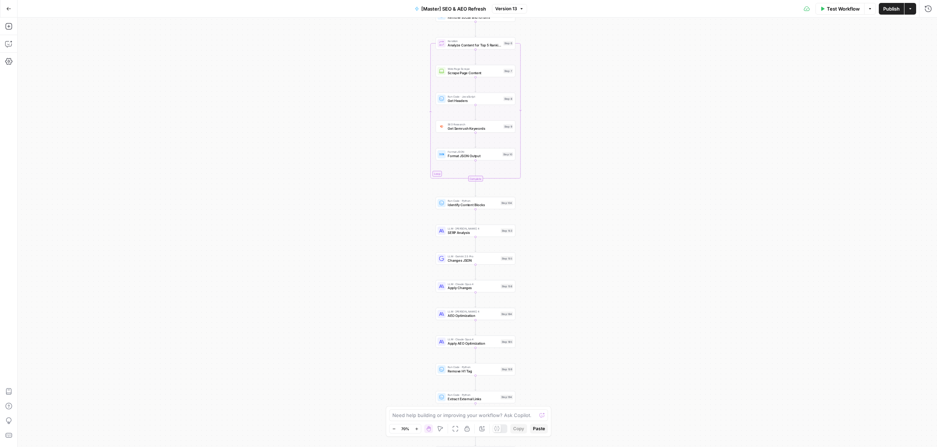 This screenshot has height=447, width=937. What do you see at coordinates (474, 96) in the screenshot?
I see `span: Run Code · JavaScript` at bounding box center [474, 96].